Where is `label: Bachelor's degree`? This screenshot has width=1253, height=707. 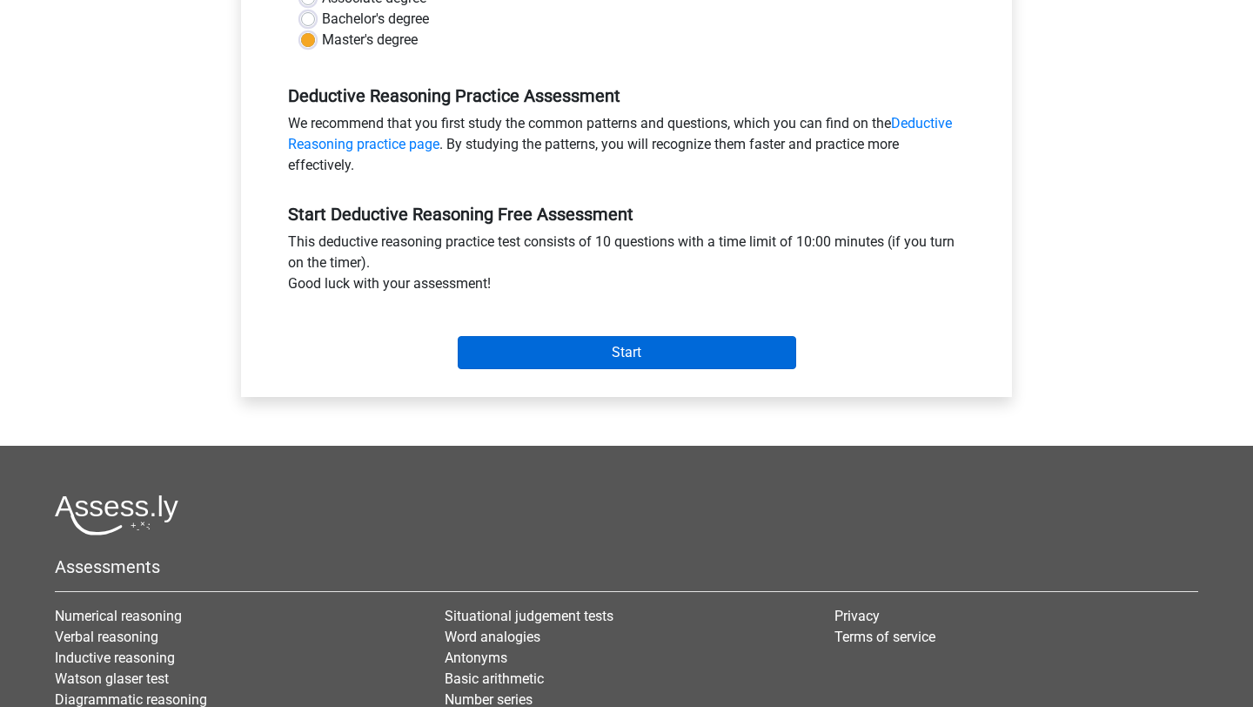 label: Bachelor's degree is located at coordinates (375, 19).